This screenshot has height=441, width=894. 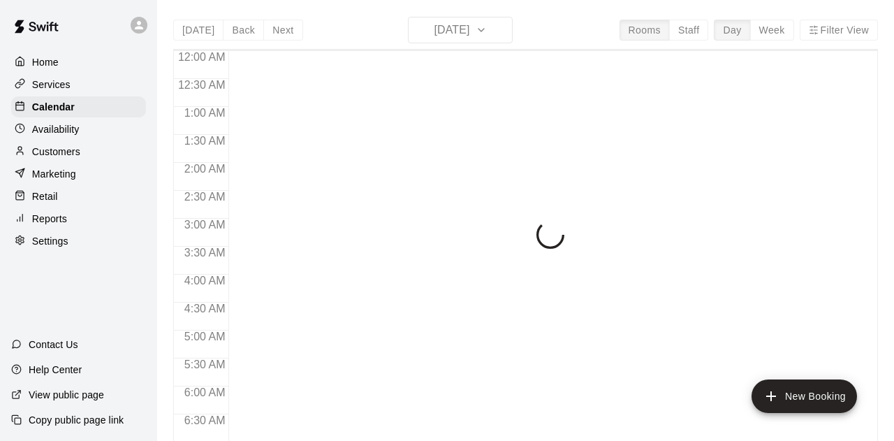 I want to click on span: 5:30 AM, so click(x=205, y=364).